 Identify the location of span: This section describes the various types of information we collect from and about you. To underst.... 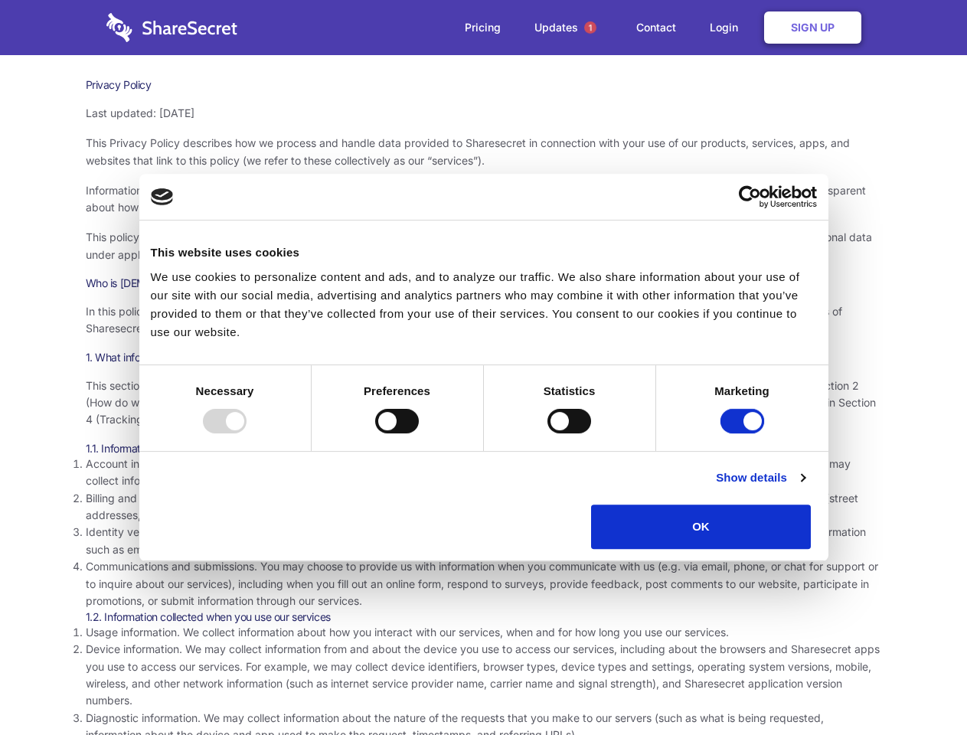
(481, 403).